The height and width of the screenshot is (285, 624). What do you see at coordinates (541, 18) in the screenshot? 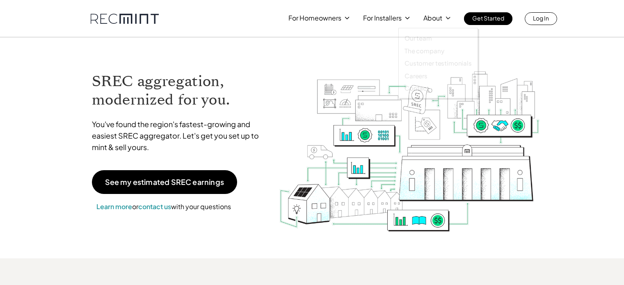
I see `a: Log In` at bounding box center [541, 18].